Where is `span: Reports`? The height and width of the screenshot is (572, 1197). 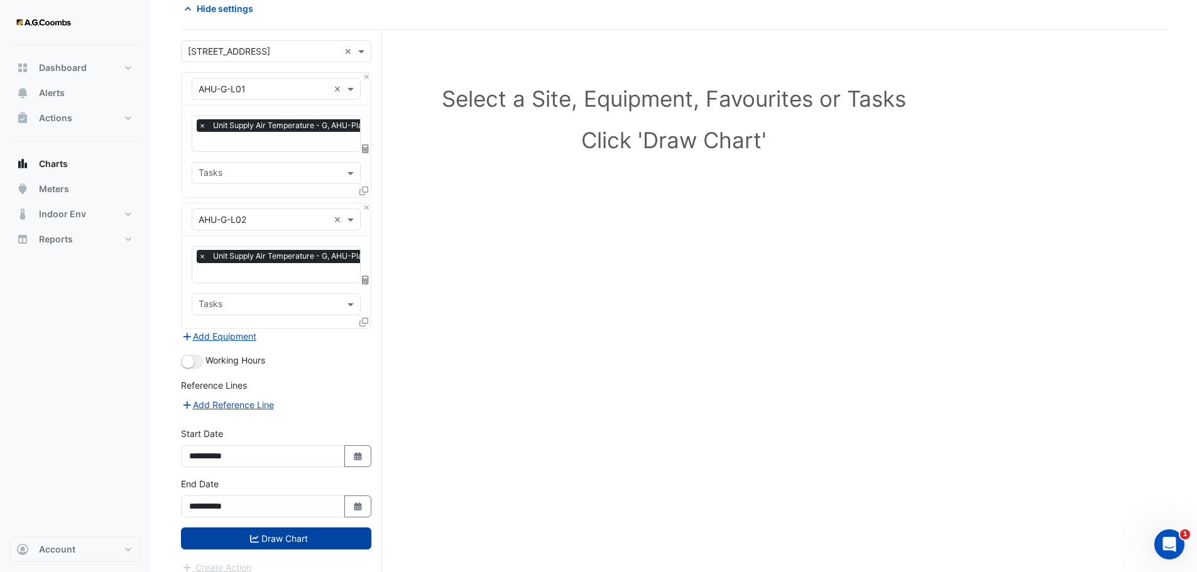 span: Reports is located at coordinates (56, 239).